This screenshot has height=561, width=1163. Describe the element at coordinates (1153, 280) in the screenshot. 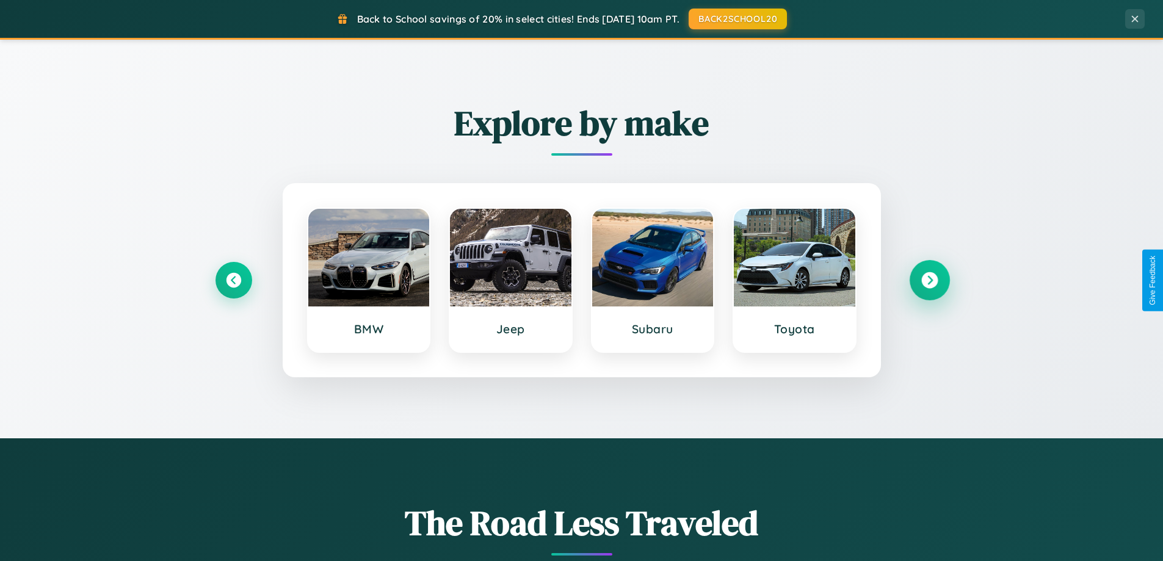

I see `div: Give Feedback` at that location.